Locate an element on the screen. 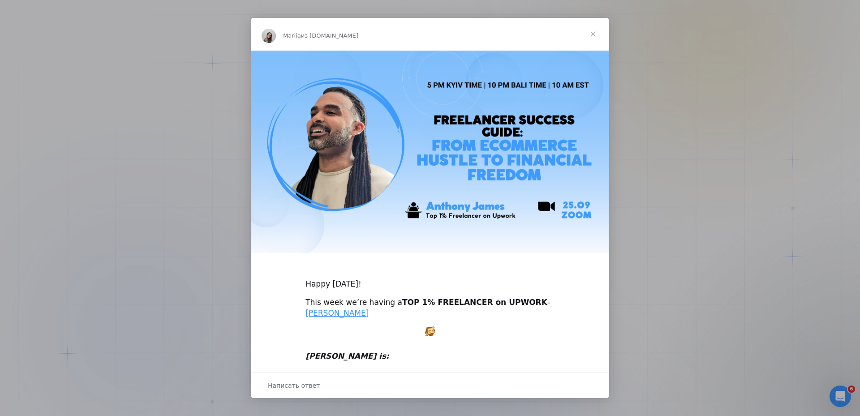  div: Открыть разговор и ответить is located at coordinates (430, 385).